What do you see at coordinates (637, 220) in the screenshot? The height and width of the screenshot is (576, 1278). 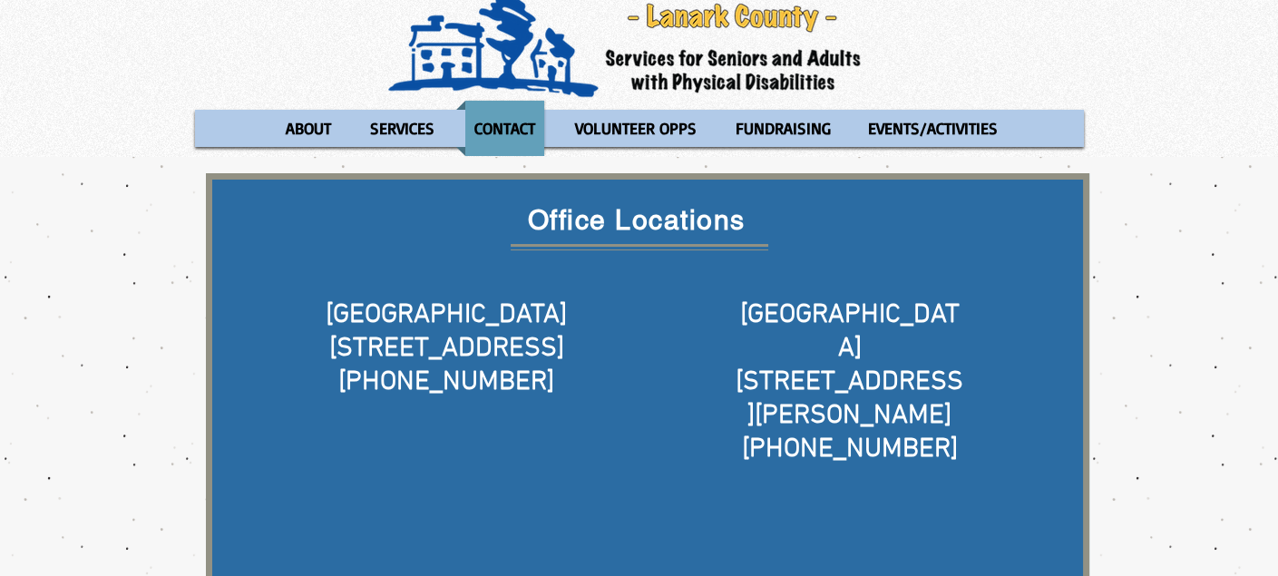 I see `span: Office Locations` at bounding box center [637, 220].